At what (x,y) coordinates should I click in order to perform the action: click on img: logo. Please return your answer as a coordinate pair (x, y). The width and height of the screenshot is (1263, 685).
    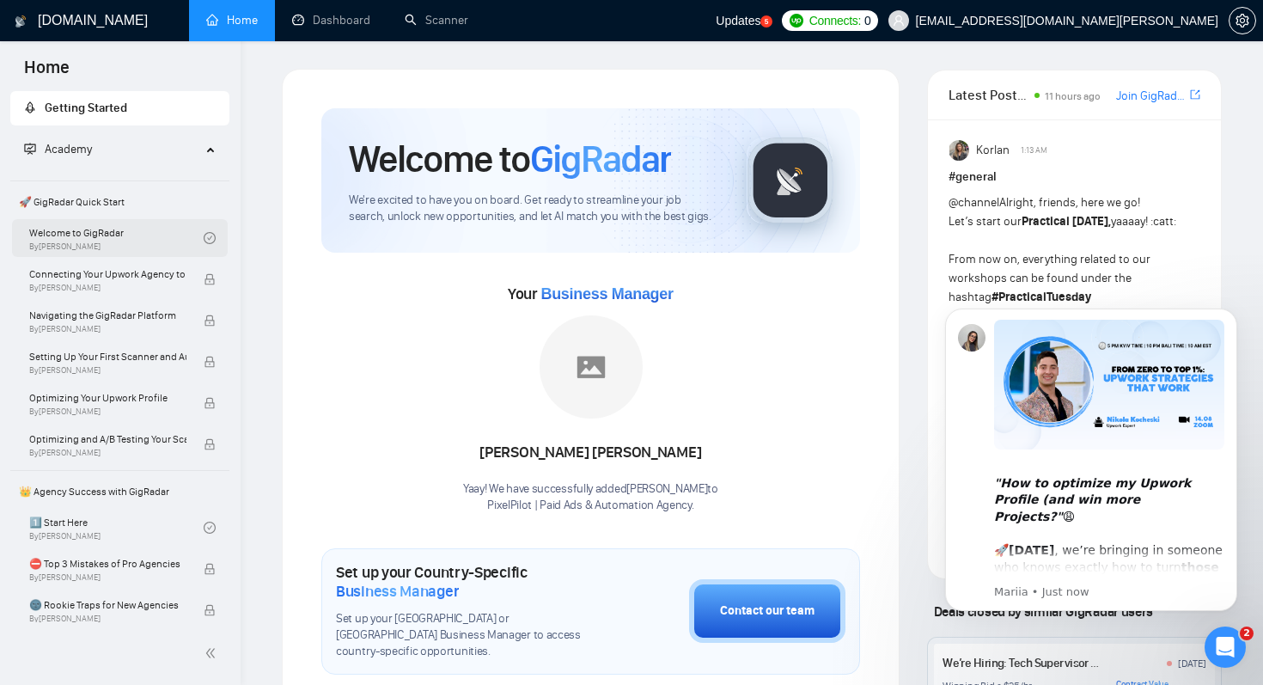
    Looking at the image, I should click on (21, 21).